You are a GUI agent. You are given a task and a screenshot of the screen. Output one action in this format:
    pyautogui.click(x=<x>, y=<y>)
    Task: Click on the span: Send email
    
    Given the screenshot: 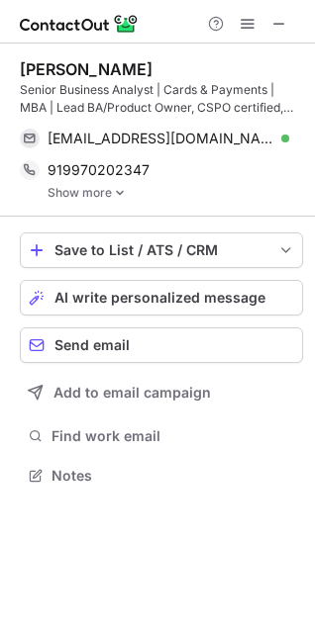 What is the action you would take?
    pyautogui.click(x=92, y=345)
    